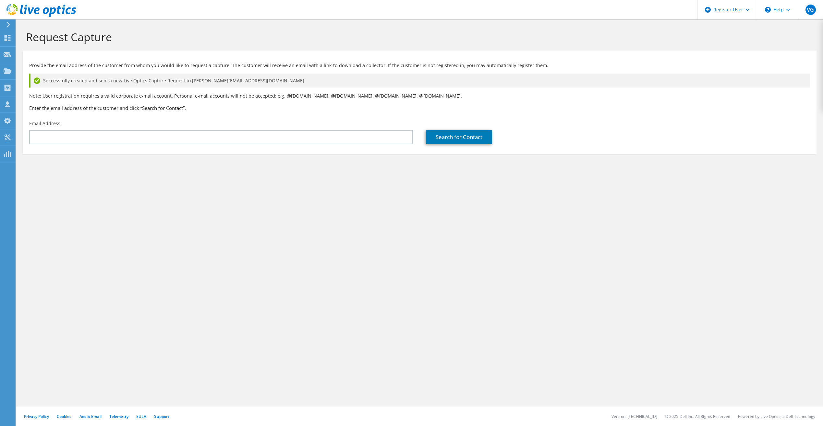 Image resolution: width=823 pixels, height=426 pixels. What do you see at coordinates (419, 96) in the screenshot?
I see `p: Note: User registration requires a valid corporate e-mail account. Personal e-mail accounts will ...` at bounding box center [419, 96].